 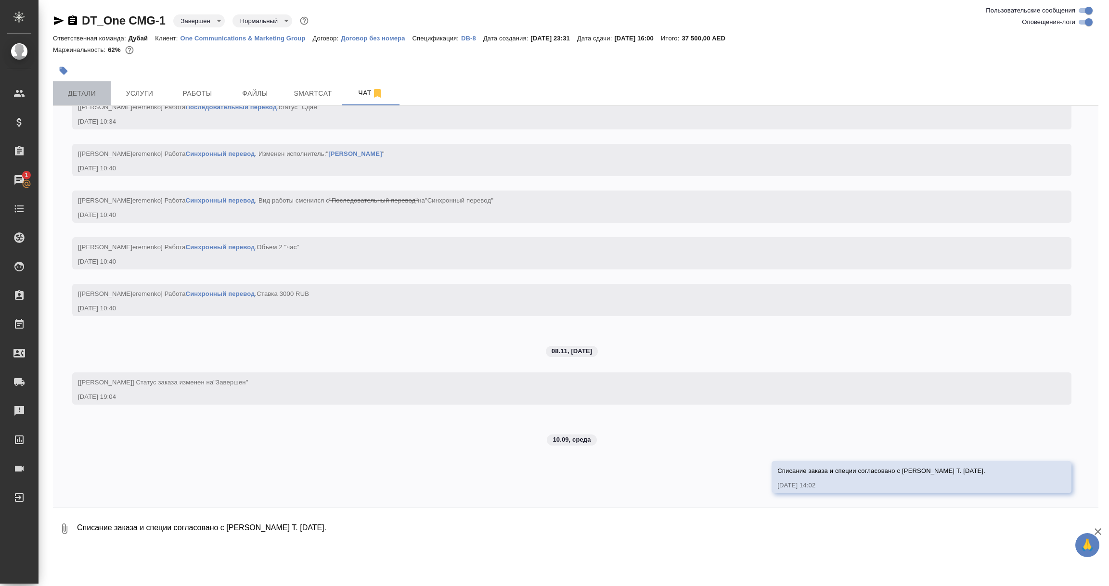 What do you see at coordinates (115, 50) in the screenshot?
I see `p: 62%` at bounding box center [115, 50].